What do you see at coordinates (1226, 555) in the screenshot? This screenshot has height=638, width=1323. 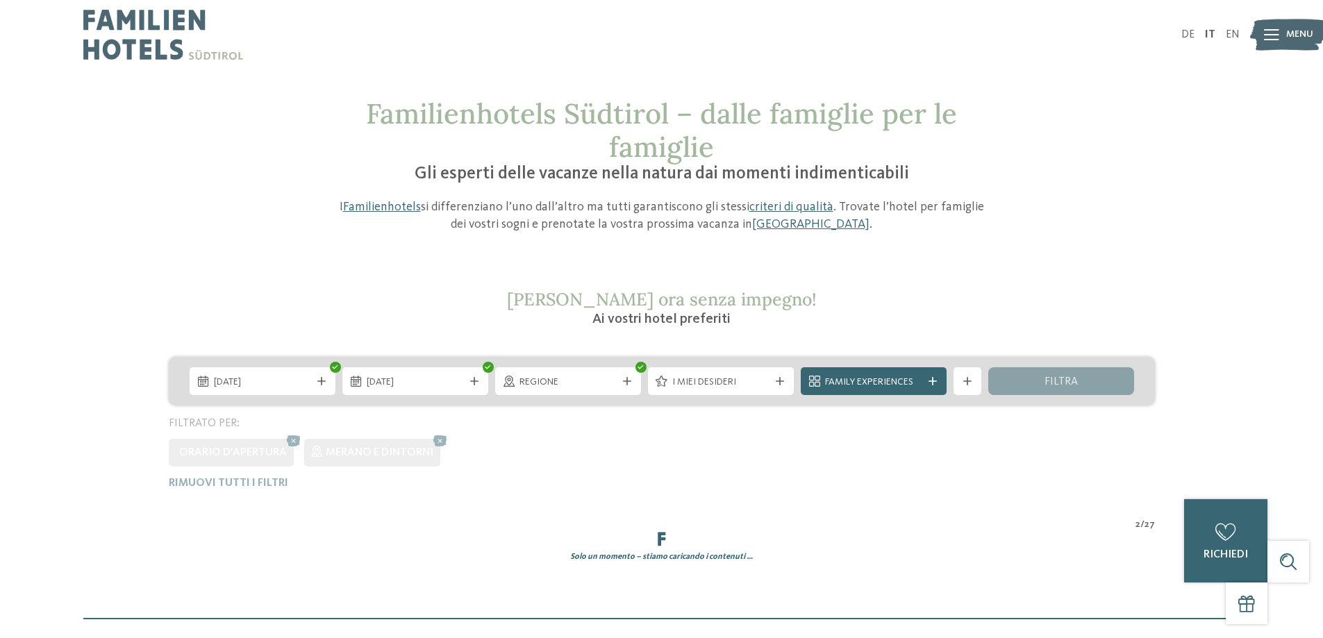 I see `span: richiedi` at bounding box center [1226, 555].